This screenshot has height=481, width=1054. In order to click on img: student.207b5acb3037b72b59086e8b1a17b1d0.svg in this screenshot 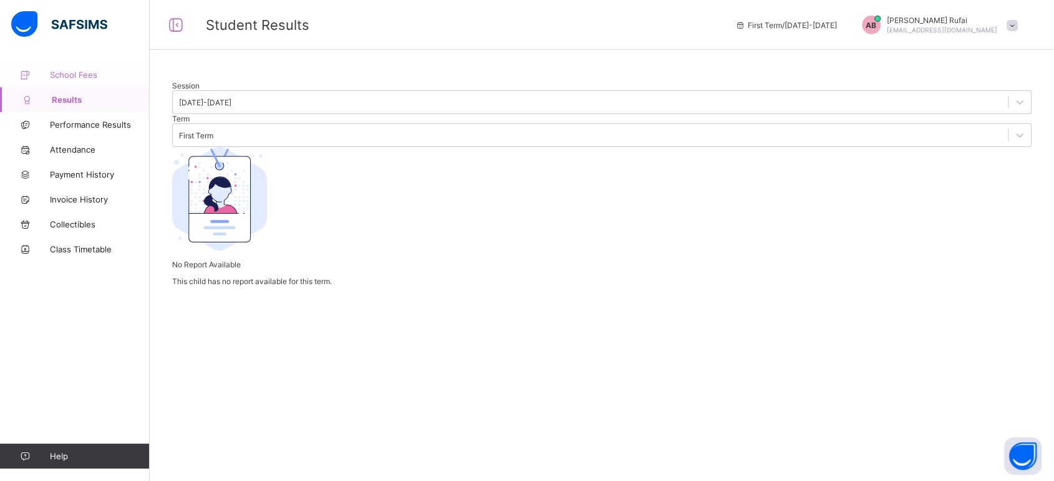, I will do `click(220, 199)`.